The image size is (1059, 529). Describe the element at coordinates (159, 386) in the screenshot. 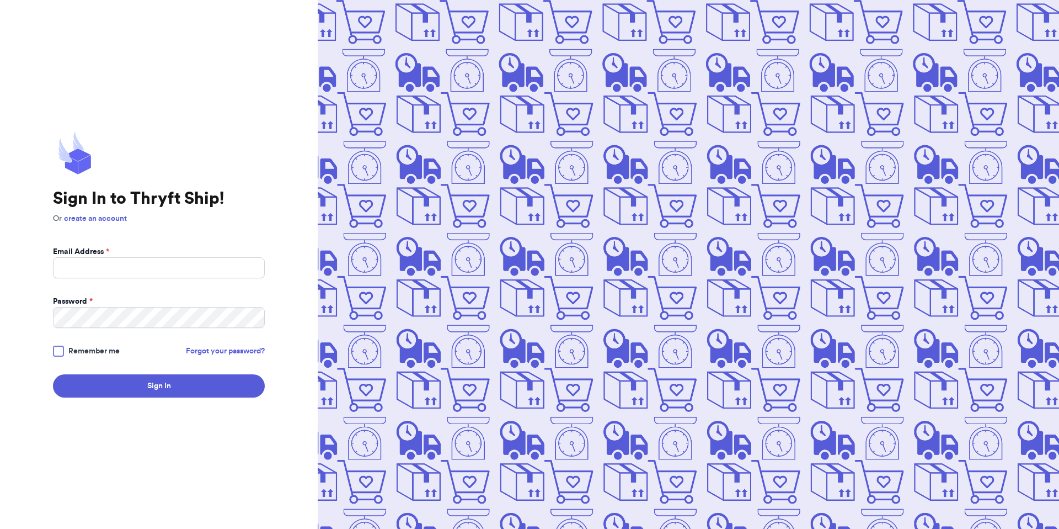

I see `button: Sign In` at that location.